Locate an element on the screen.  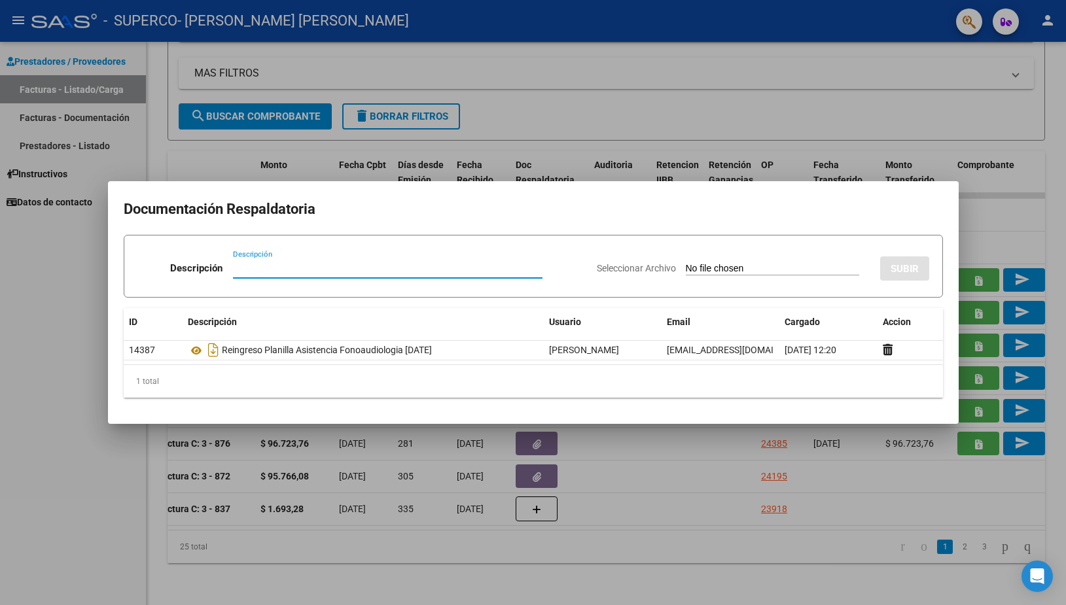
datatable-header-cell: Descripción is located at coordinates (363, 322).